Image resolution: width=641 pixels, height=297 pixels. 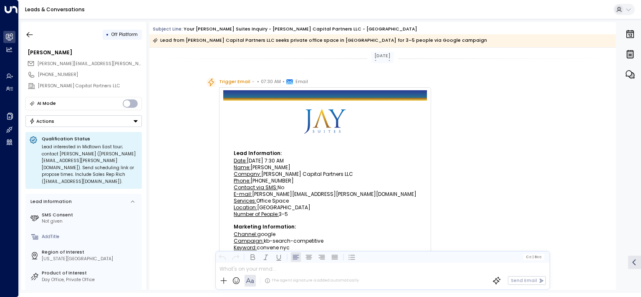 What do you see at coordinates (325, 153) in the screenshot?
I see `div: Lead Information:` at bounding box center [325, 153].